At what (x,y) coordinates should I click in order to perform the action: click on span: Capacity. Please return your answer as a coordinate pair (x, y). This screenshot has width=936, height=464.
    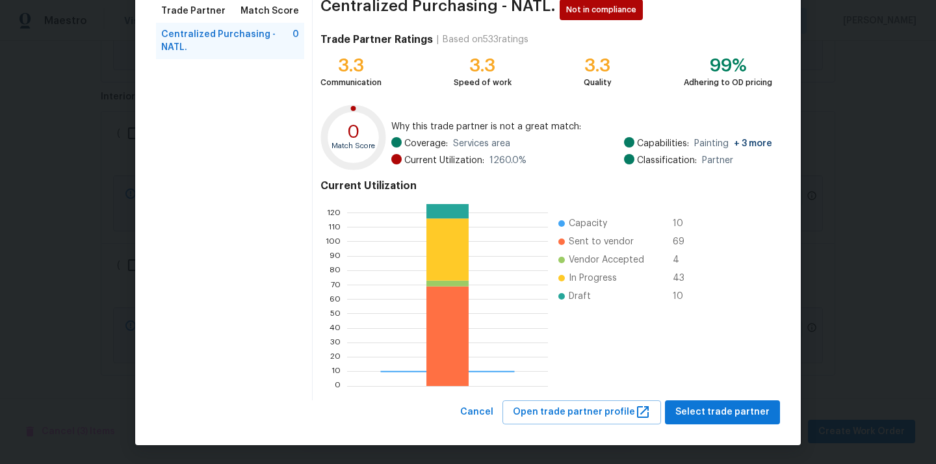
    Looking at the image, I should click on (588, 224).